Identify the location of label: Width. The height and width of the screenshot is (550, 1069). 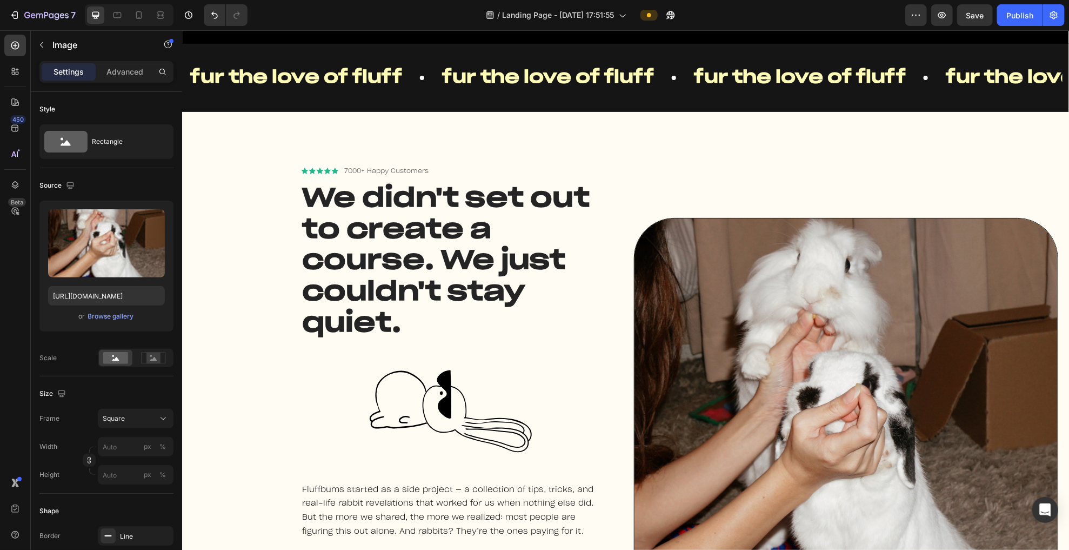
(48, 446).